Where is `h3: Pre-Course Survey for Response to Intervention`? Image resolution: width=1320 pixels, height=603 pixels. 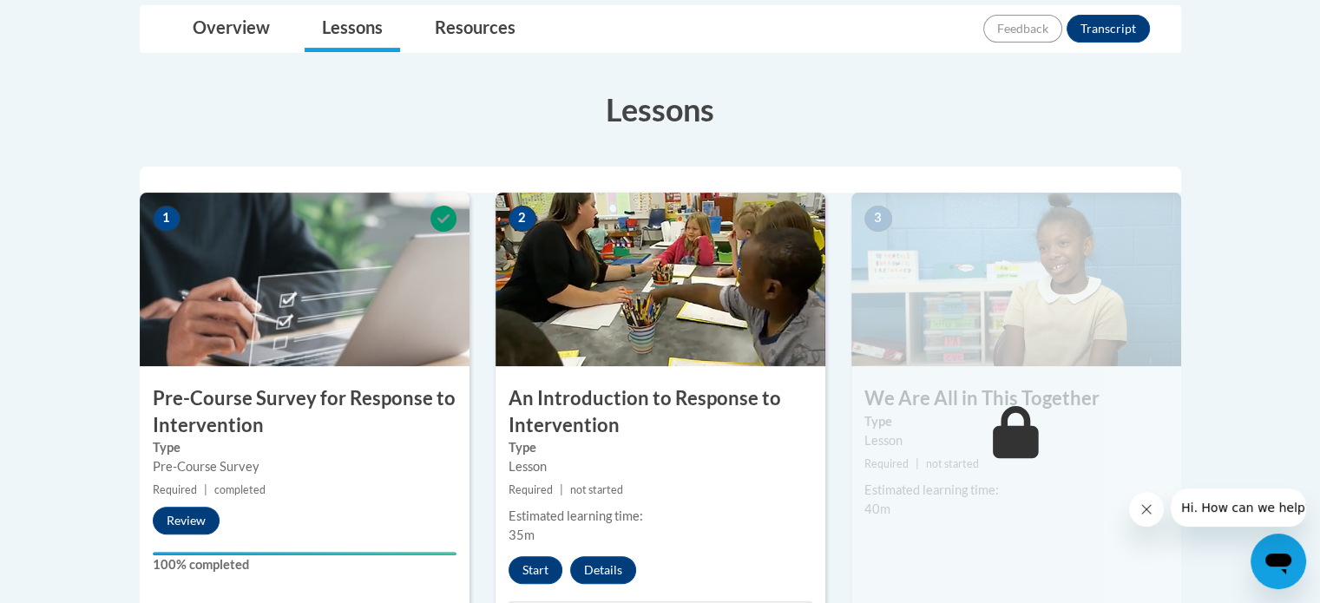
h3: Pre-Course Survey for Response to Intervention is located at coordinates (305, 412).